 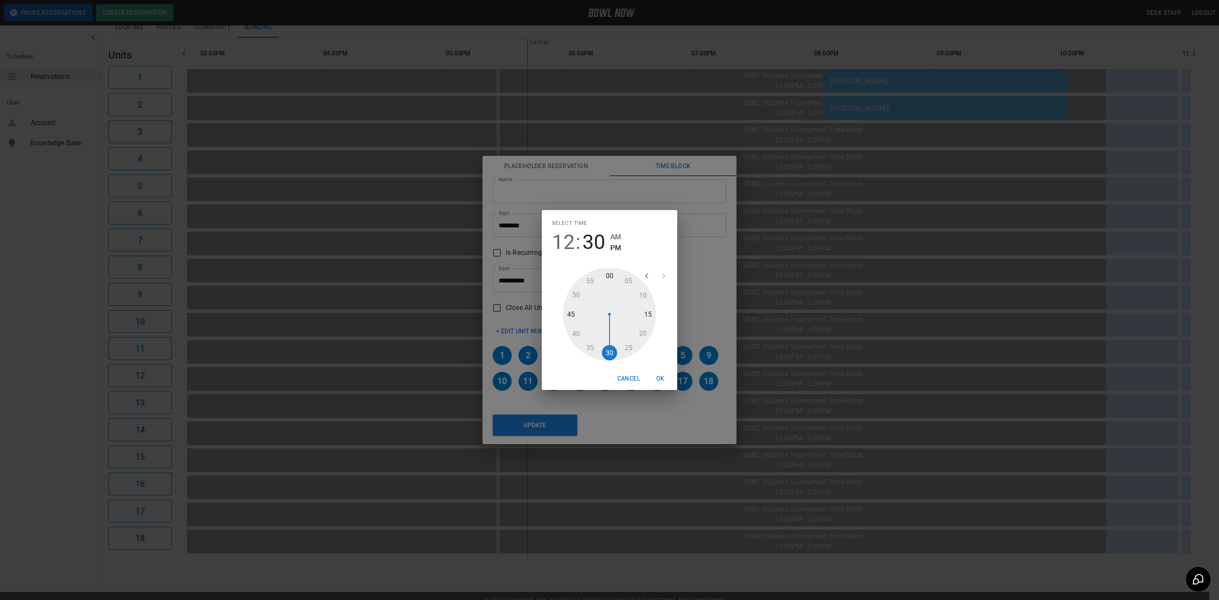 What do you see at coordinates (594, 242) in the screenshot?
I see `span: 30` at bounding box center [594, 242].